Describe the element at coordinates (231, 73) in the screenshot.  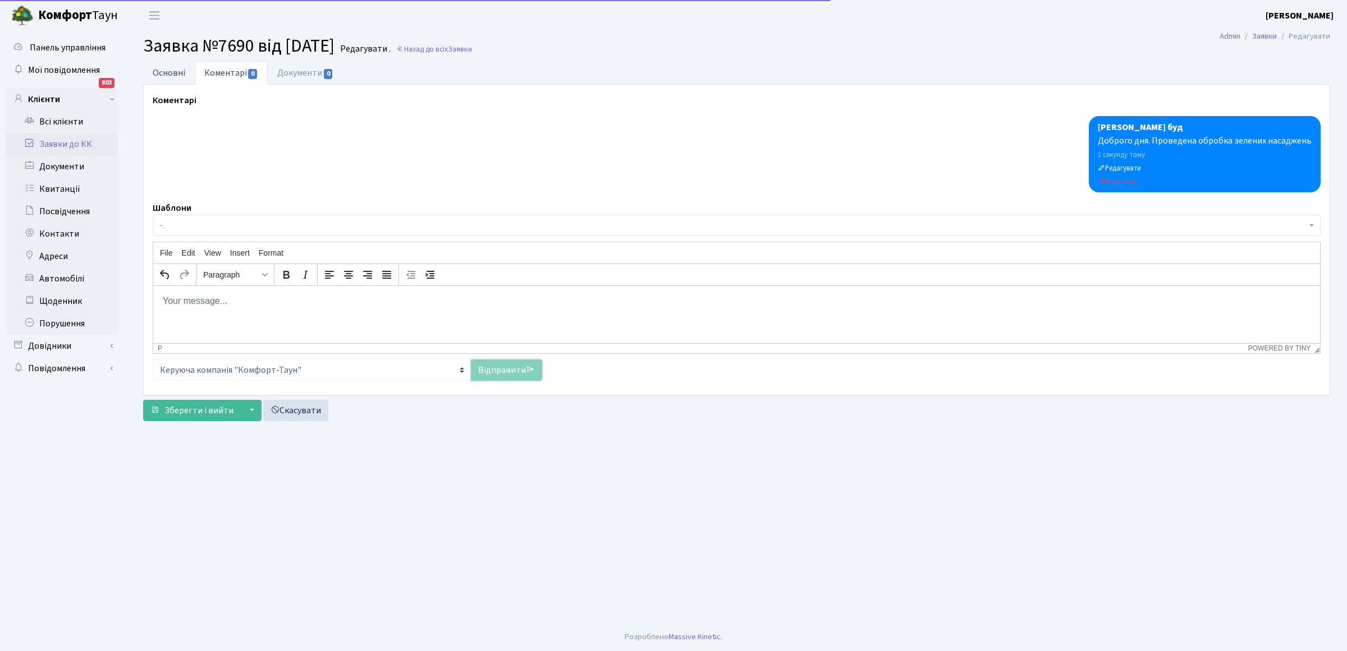
I see `a: Коментарі` at that location.